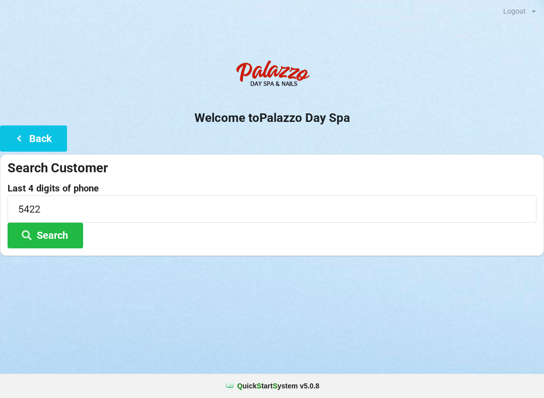 The width and height of the screenshot is (544, 398). Describe the element at coordinates (45, 235) in the screenshot. I see `button: Search` at that location.